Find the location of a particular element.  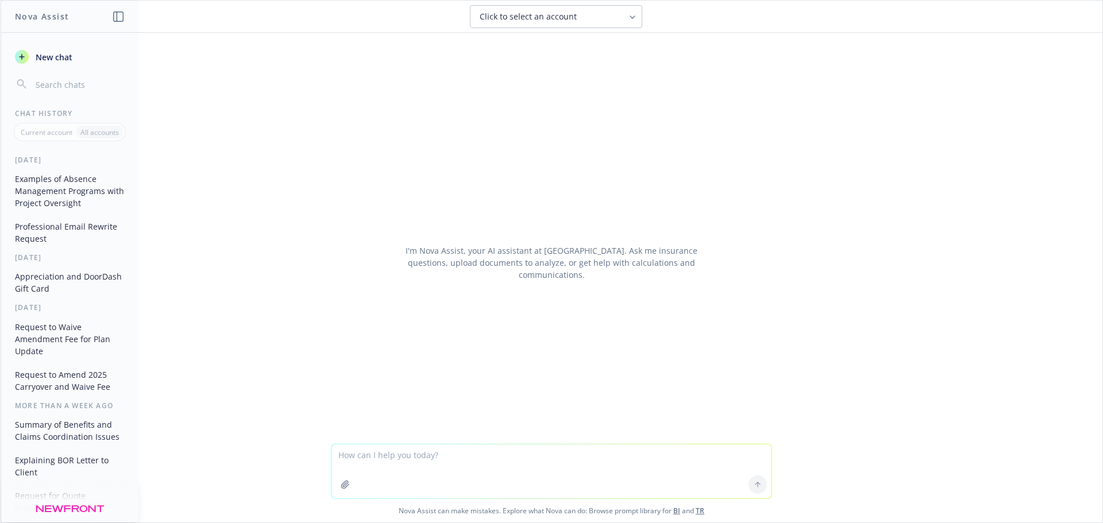

div: Chat History is located at coordinates (70, 113).